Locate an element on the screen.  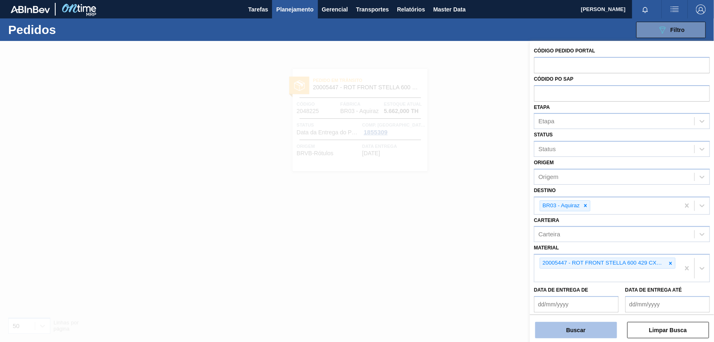
label: Destino is located at coordinates (545, 190).